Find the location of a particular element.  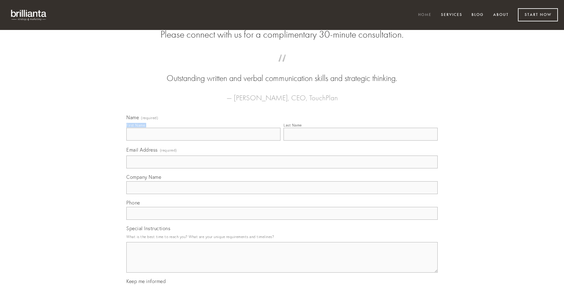

a: Blog is located at coordinates (478, 15).